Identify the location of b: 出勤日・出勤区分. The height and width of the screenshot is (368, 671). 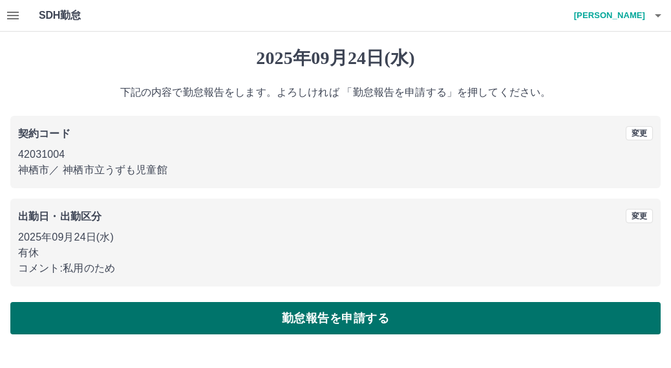
(59, 216).